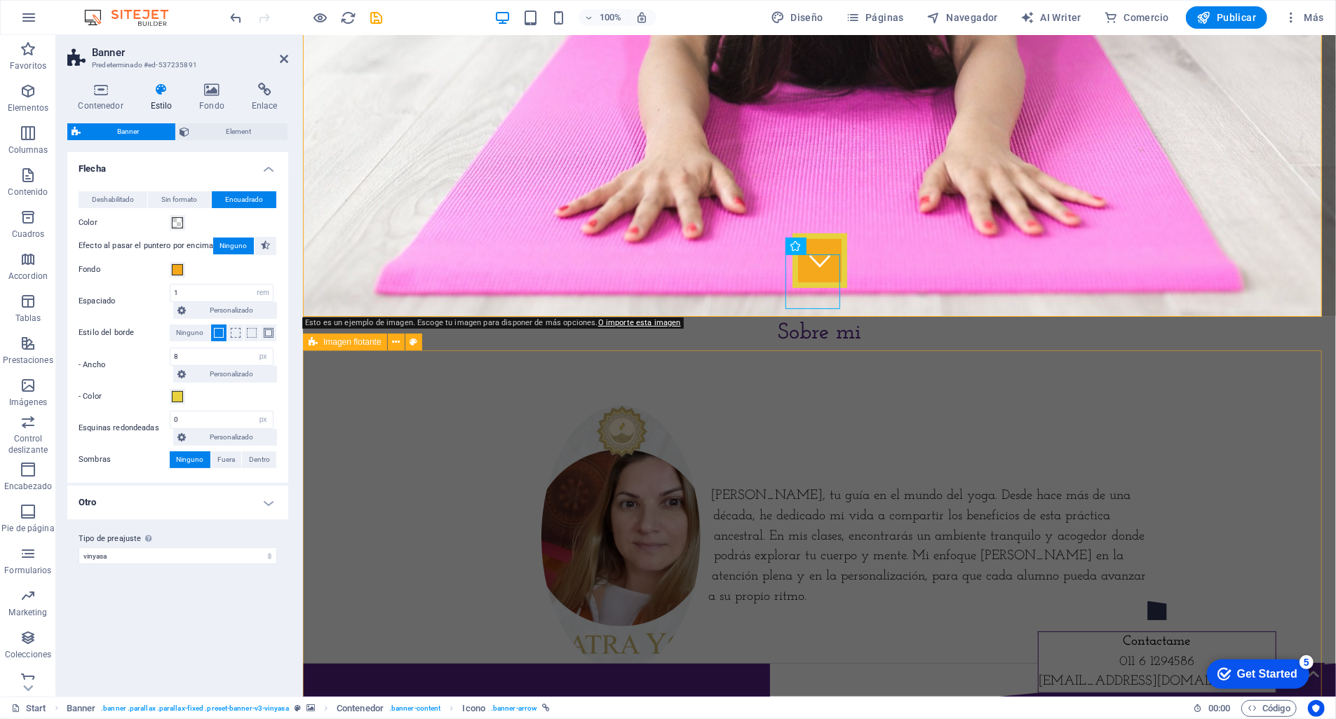 The width and height of the screenshot is (1336, 719). What do you see at coordinates (1226, 18) in the screenshot?
I see `button: Publicar` at bounding box center [1226, 18].